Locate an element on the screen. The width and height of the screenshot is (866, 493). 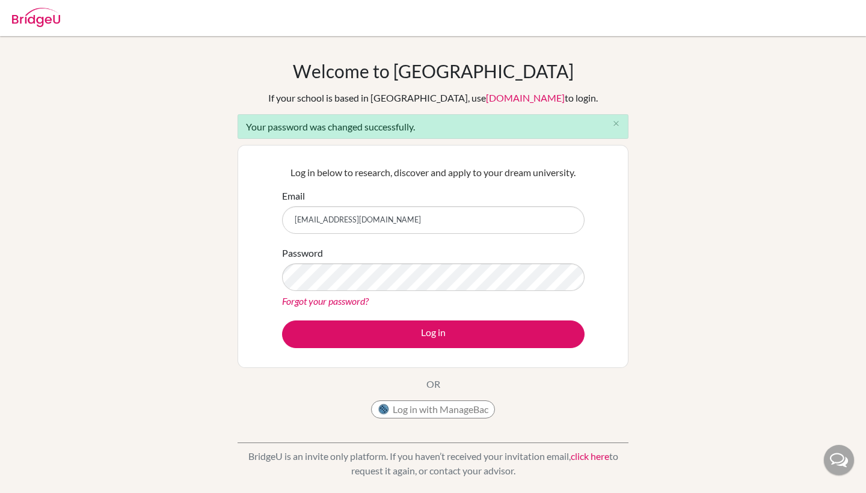
button: Close is located at coordinates (615, 124).